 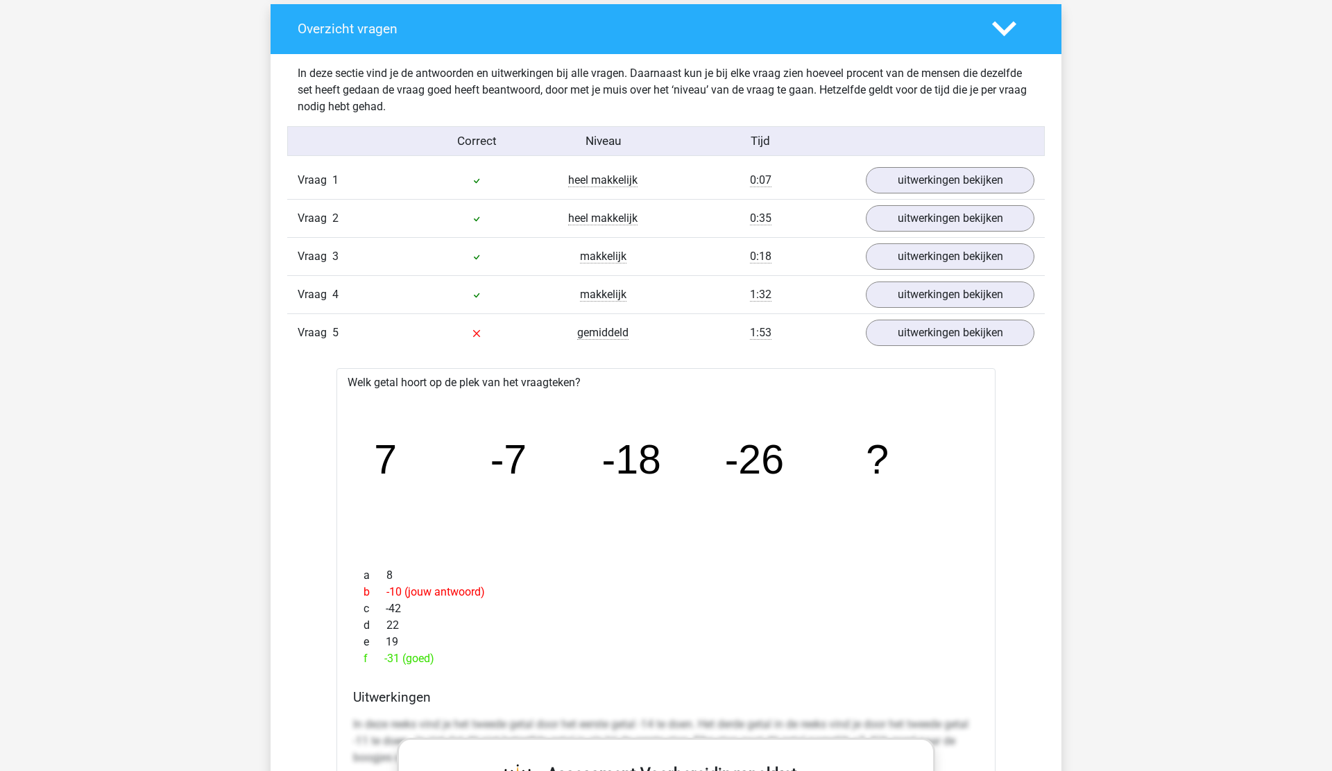 I want to click on span: c, so click(x=375, y=609).